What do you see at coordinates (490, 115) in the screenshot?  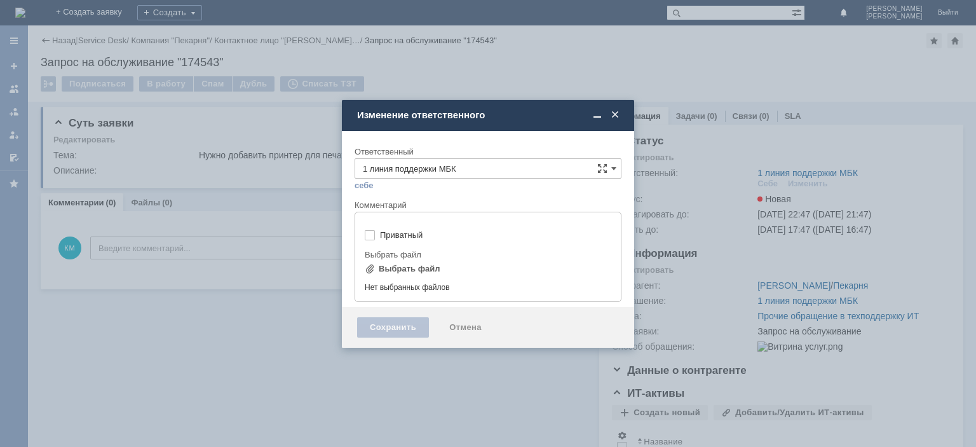 I see `div: Изменение ответственного` at bounding box center [490, 115].